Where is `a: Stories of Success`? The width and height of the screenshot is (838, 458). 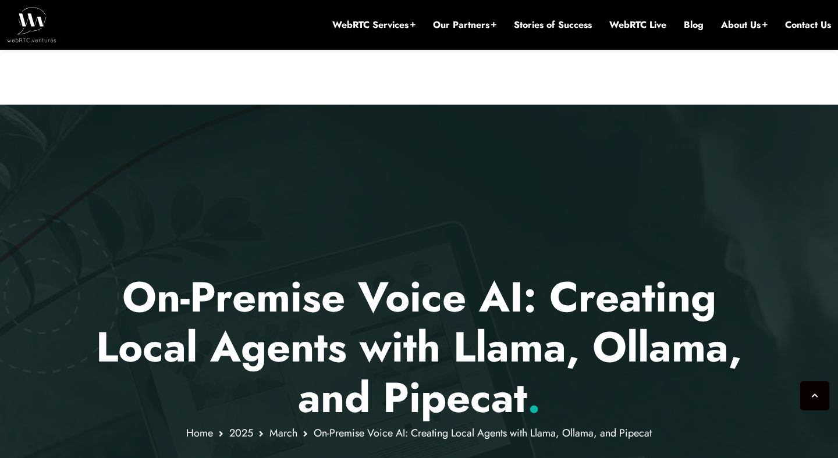
a: Stories of Success is located at coordinates (553, 25).